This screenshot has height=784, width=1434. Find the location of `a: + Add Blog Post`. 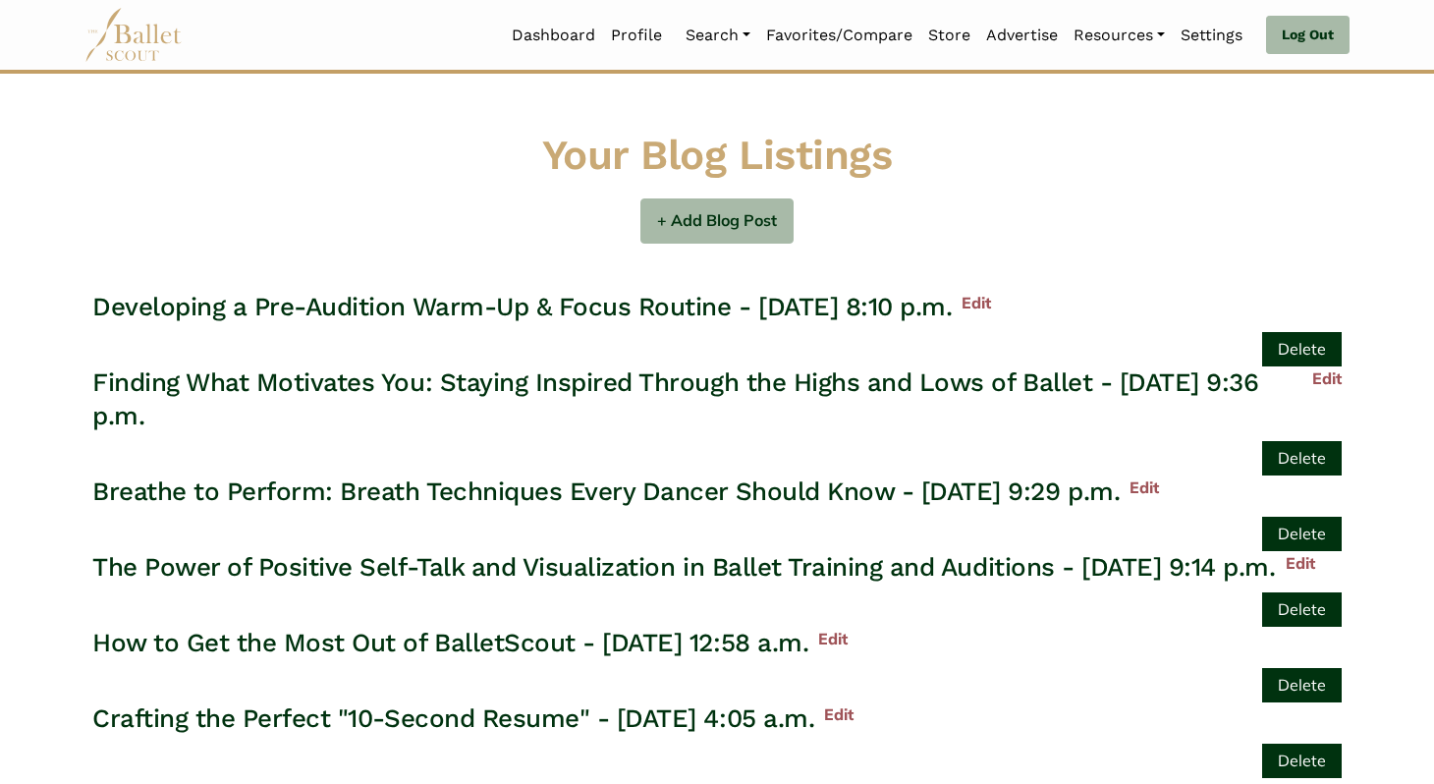

a: + Add Blog Post is located at coordinates (717, 221).